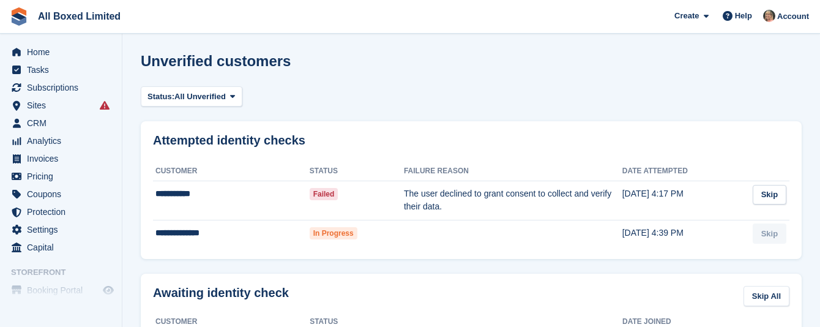  I want to click on span: Analytics, so click(64, 141).